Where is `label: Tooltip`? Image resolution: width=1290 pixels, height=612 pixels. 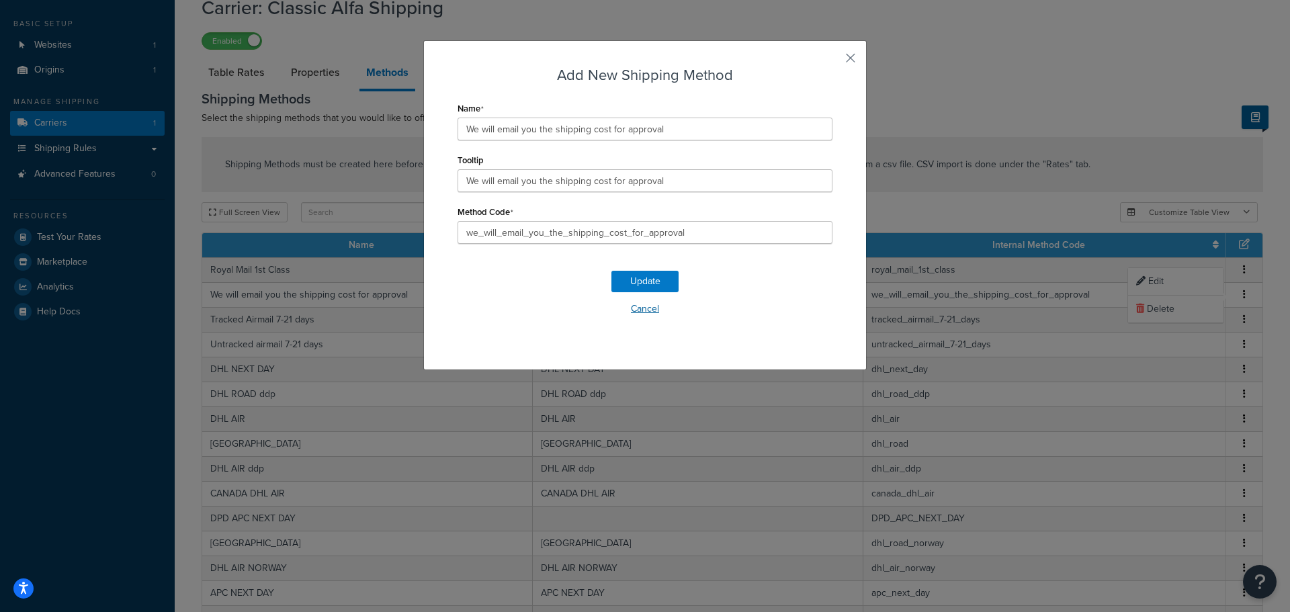
label: Tooltip is located at coordinates (470, 160).